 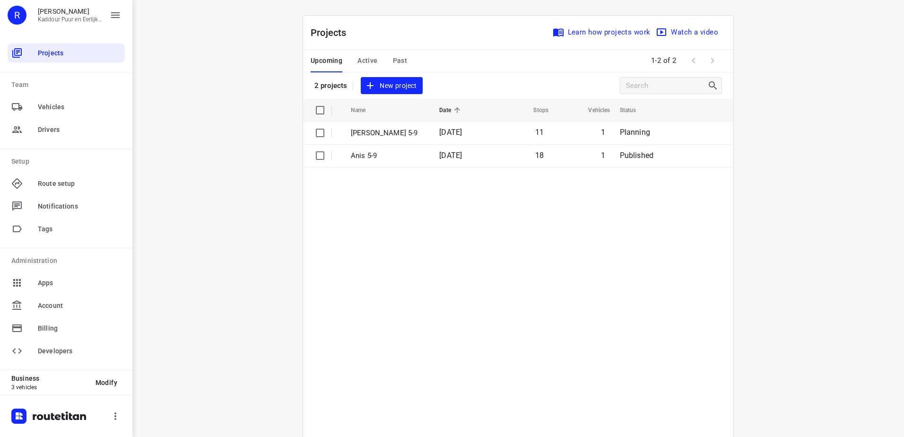 I want to click on span: Status, so click(x=634, y=110).